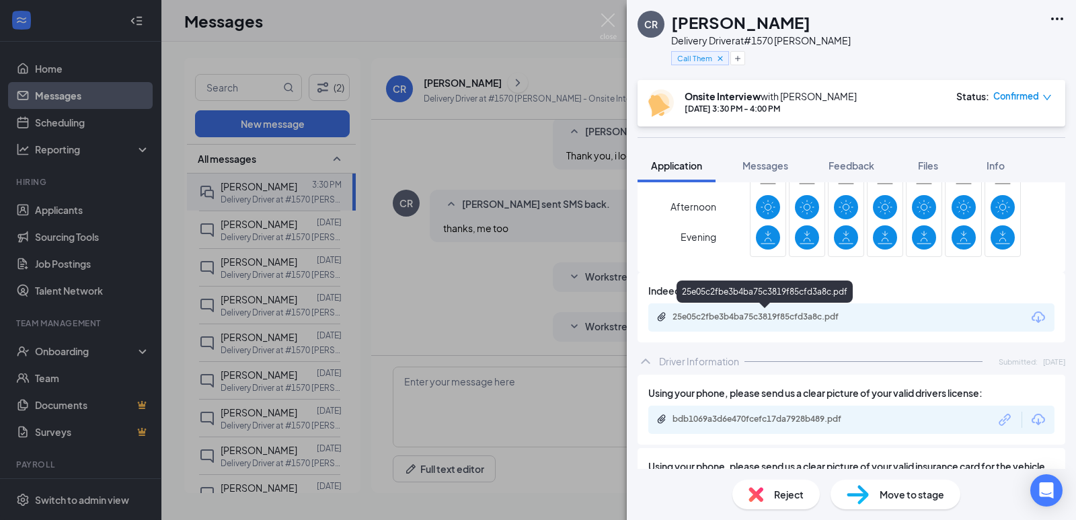 The height and width of the screenshot is (520, 1076). Describe the element at coordinates (851, 165) in the screenshot. I see `span: Feedback` at that location.